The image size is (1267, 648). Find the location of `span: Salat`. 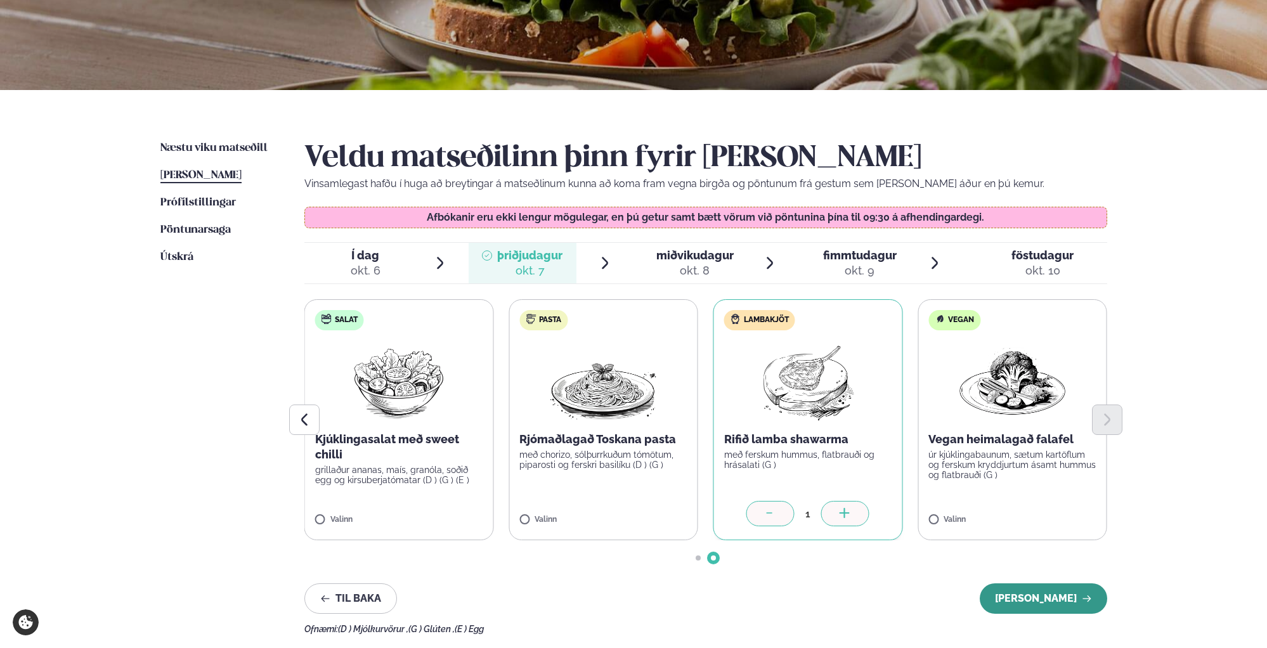

span: Salat is located at coordinates (346, 320).